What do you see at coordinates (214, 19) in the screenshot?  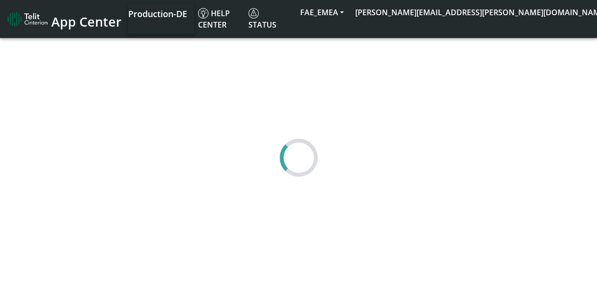 I see `span: Help center` at bounding box center [214, 19].